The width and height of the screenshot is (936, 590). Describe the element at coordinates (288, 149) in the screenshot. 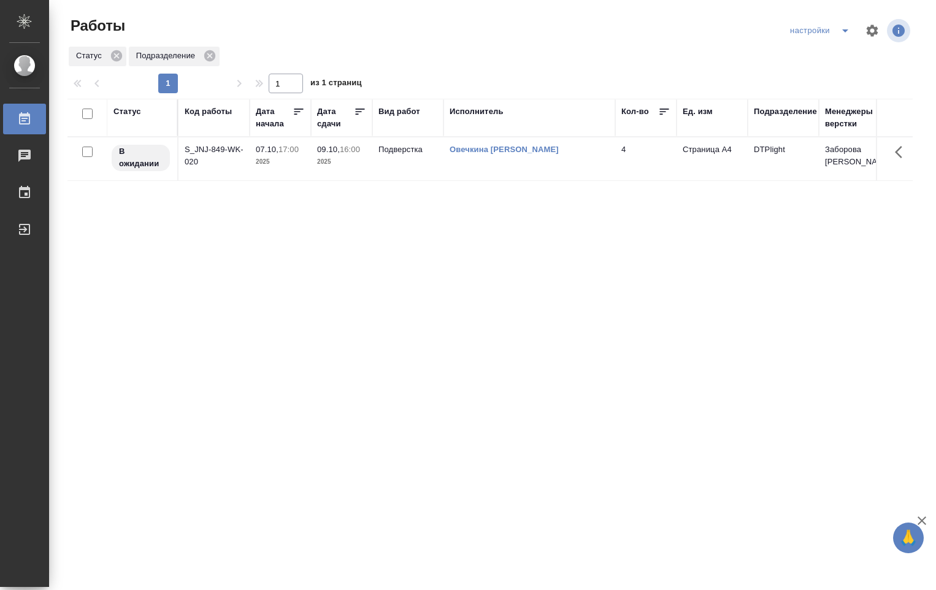

I see `p: 17:00` at that location.